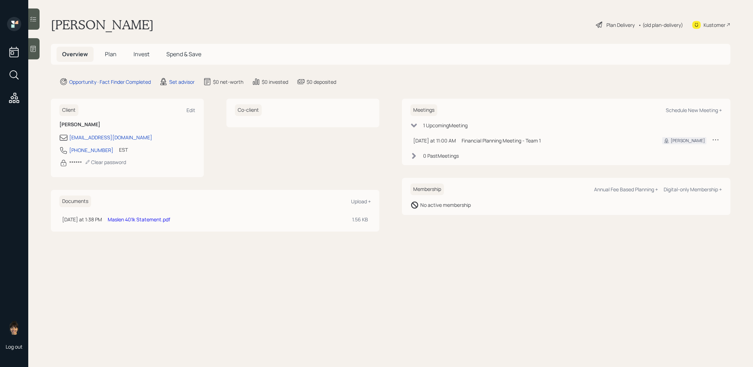  What do you see at coordinates (660, 25) in the screenshot?
I see `div: • (old plan-delivery)` at bounding box center [660, 25].